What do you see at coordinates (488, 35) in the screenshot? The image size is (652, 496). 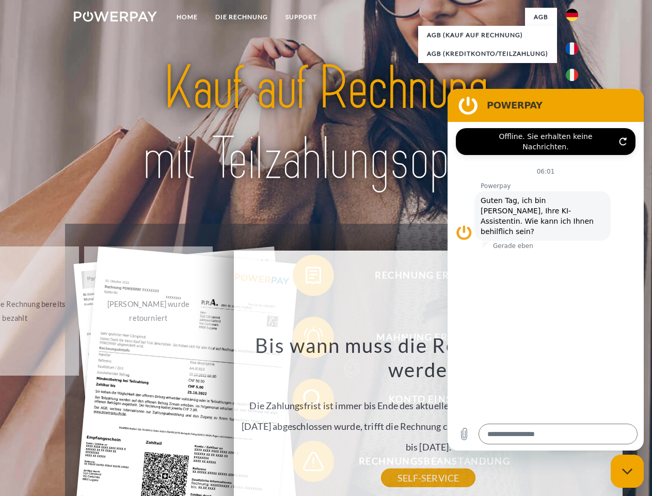 I see `a: AGB (Kauf auf Rechnung)` at bounding box center [488, 35].